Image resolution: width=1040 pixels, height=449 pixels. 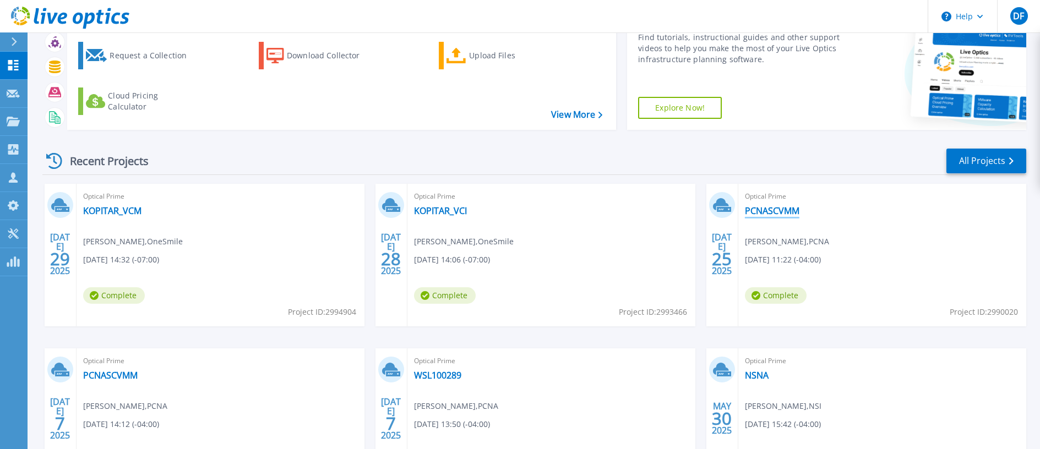 What do you see at coordinates (60, 259) in the screenshot?
I see `span: 29` at bounding box center [60, 259].